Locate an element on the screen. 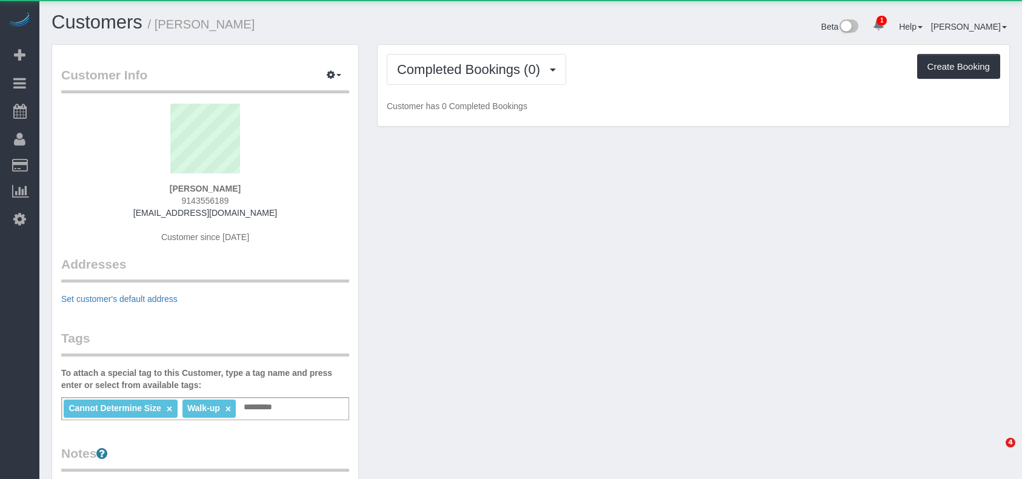 The image size is (1022, 479). a: Beta is located at coordinates (840, 27).